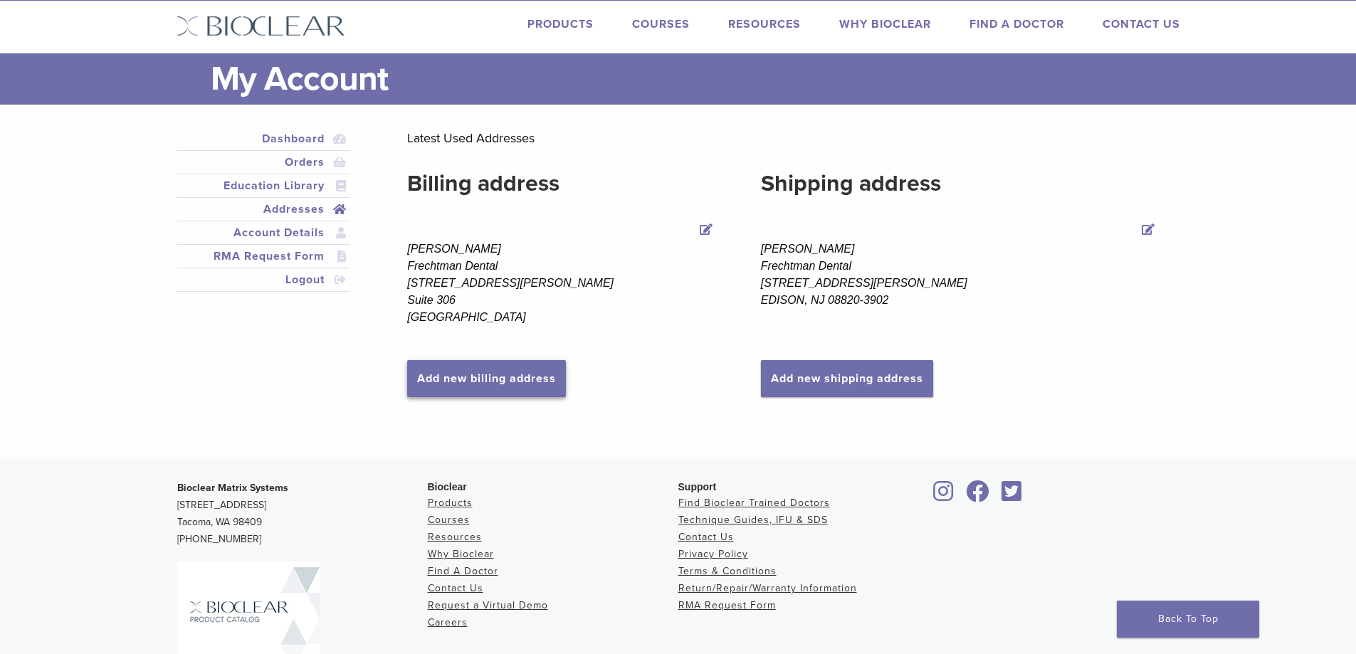 The image size is (1356, 654). Describe the element at coordinates (767, 588) in the screenshot. I see `a: Return/Repair/Warranty Information` at that location.